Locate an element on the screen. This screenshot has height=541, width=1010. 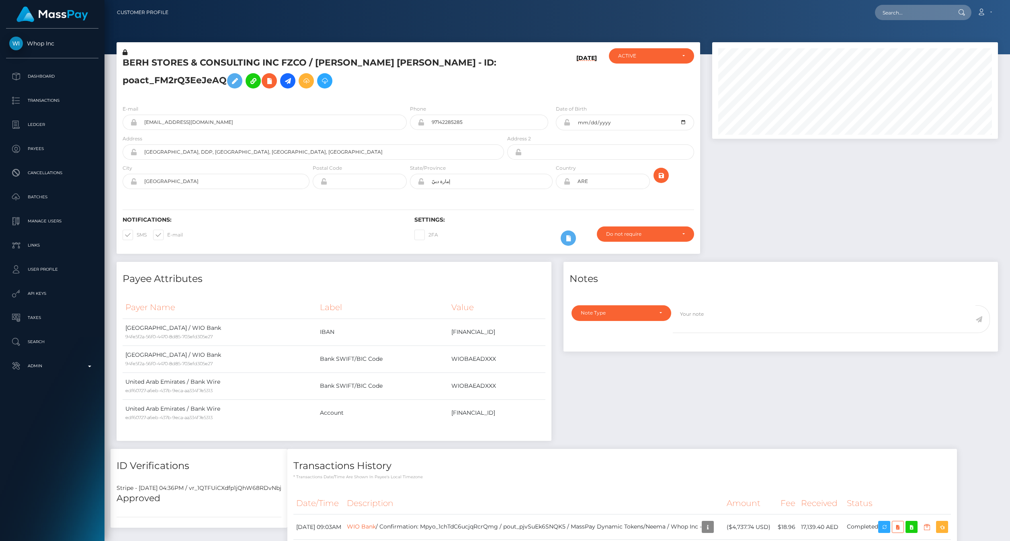
a: Search is located at coordinates (52, 342).